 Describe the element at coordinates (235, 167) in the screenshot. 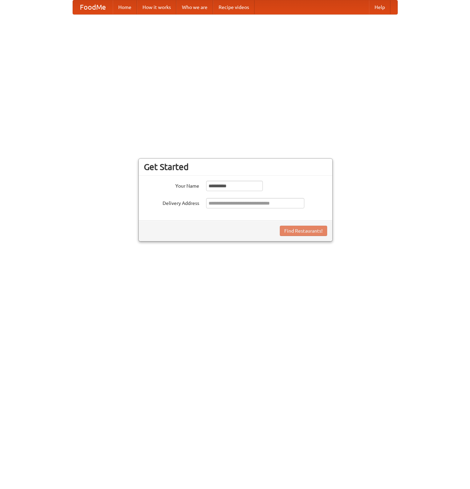

I see `h3: Get Started` at that location.